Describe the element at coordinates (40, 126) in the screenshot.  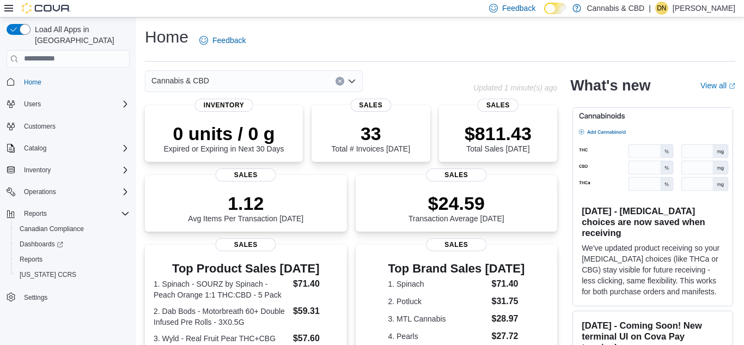
I see `a: Customers` at that location.